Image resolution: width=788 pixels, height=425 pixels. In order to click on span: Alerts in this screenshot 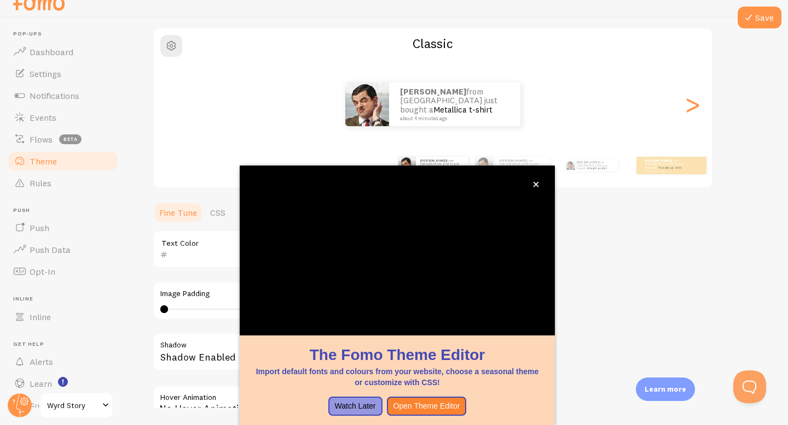, I will do `click(41, 362)`.